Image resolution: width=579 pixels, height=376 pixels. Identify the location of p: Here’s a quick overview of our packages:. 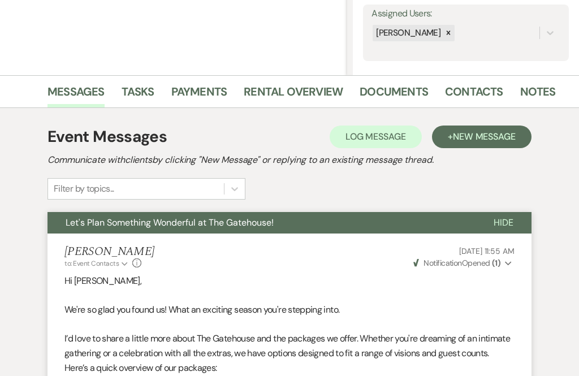
(289, 368).